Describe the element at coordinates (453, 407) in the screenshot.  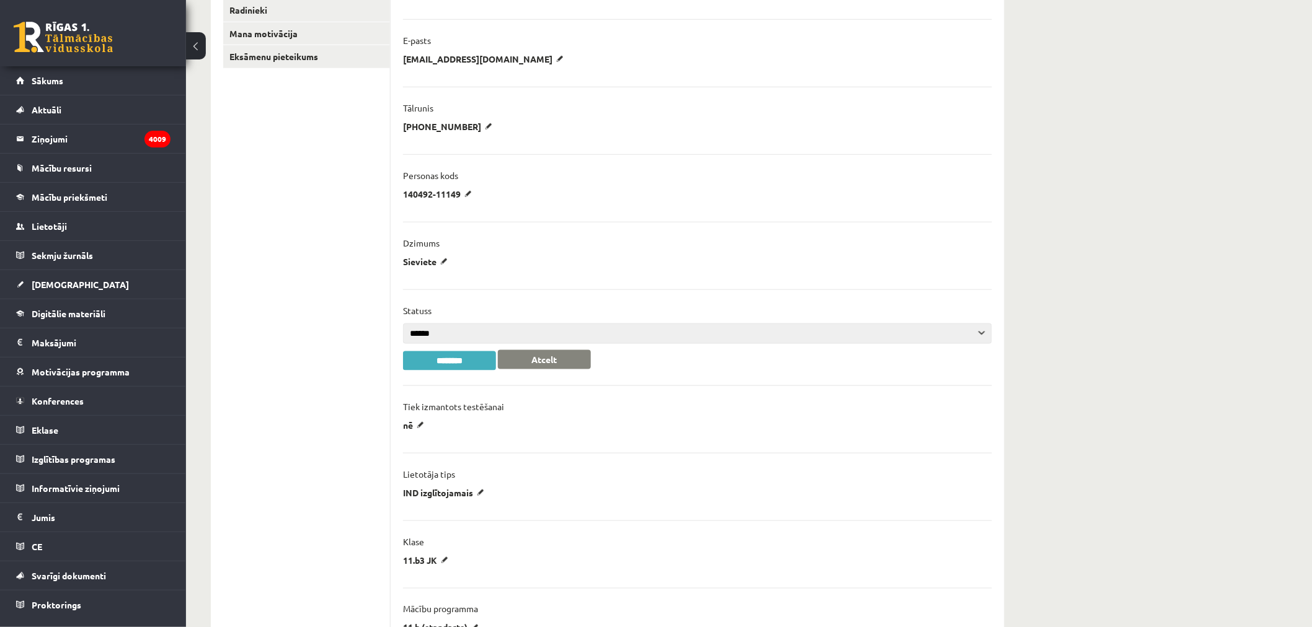
I see `p: Tiek izmantots testēšanai` at that location.